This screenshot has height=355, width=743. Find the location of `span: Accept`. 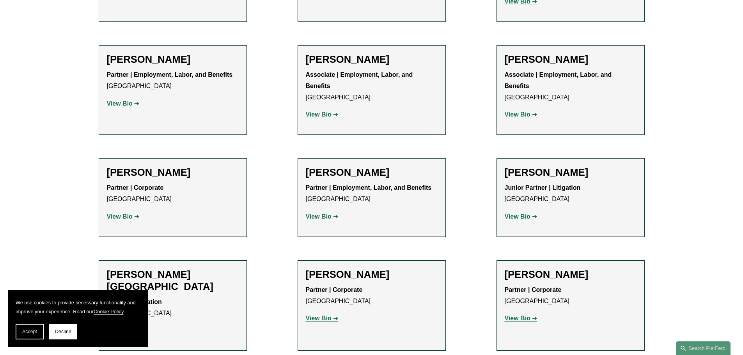

span: Accept is located at coordinates (30, 332).